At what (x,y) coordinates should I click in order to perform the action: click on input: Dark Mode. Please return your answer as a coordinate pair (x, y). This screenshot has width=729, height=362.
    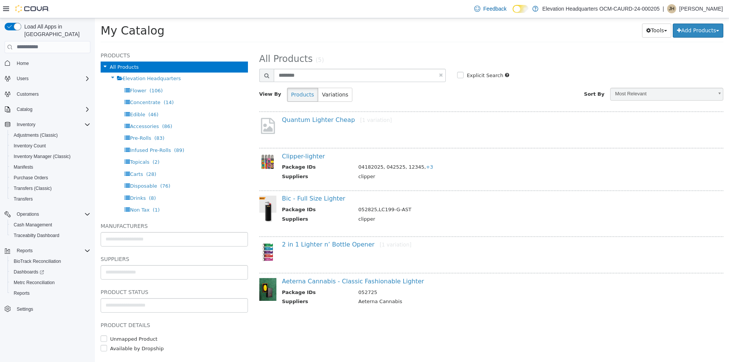
    Looking at the image, I should click on (520, 9).